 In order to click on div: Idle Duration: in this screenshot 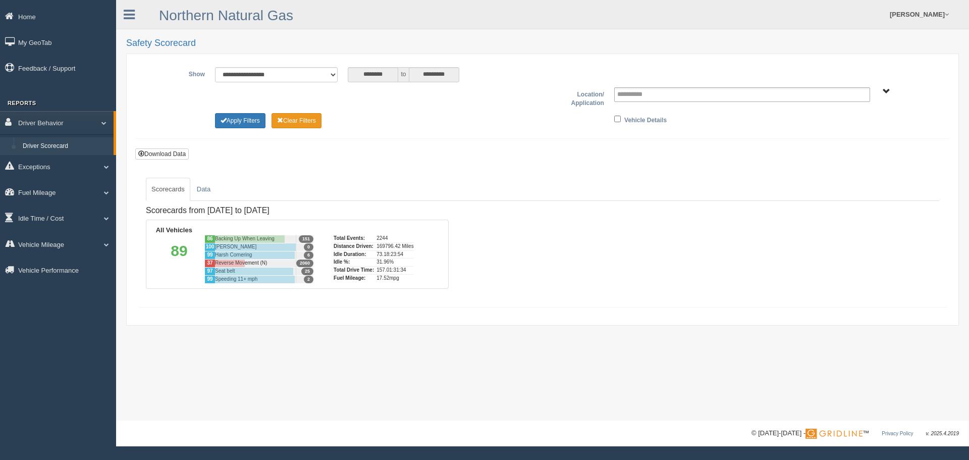, I will do `click(354, 254)`.